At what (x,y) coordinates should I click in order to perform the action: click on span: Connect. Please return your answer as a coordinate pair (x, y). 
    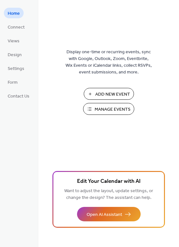
    Looking at the image, I should click on (16, 27).